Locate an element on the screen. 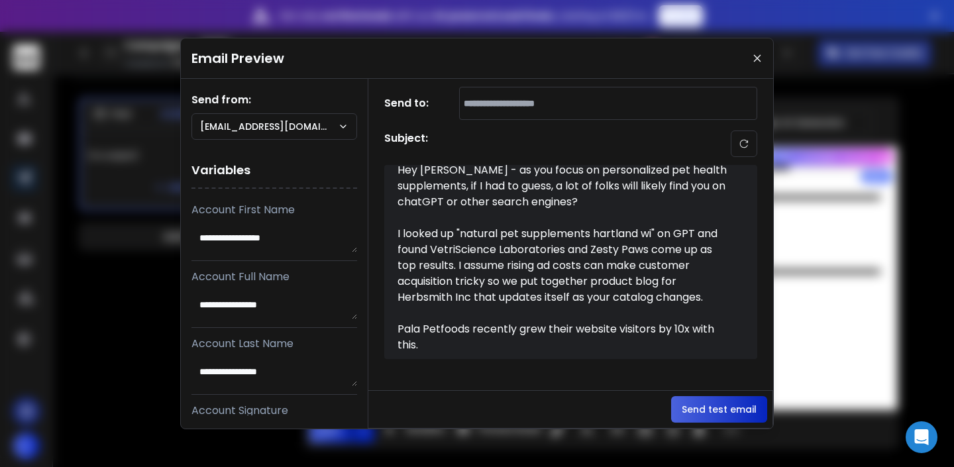  h1: Subject: is located at coordinates (406, 144).